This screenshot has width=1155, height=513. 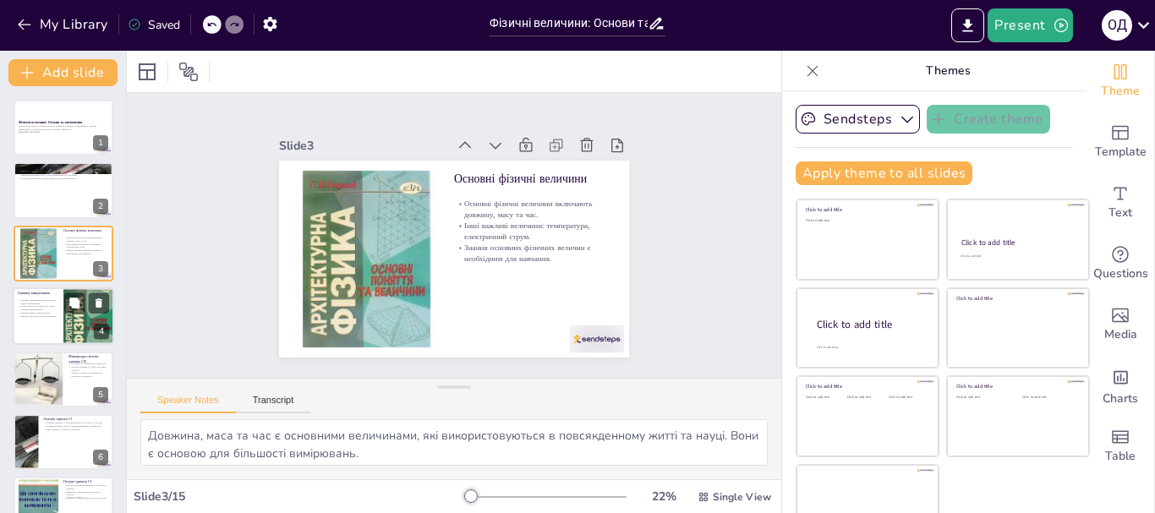 I want to click on div: Saved, so click(x=154, y=25).